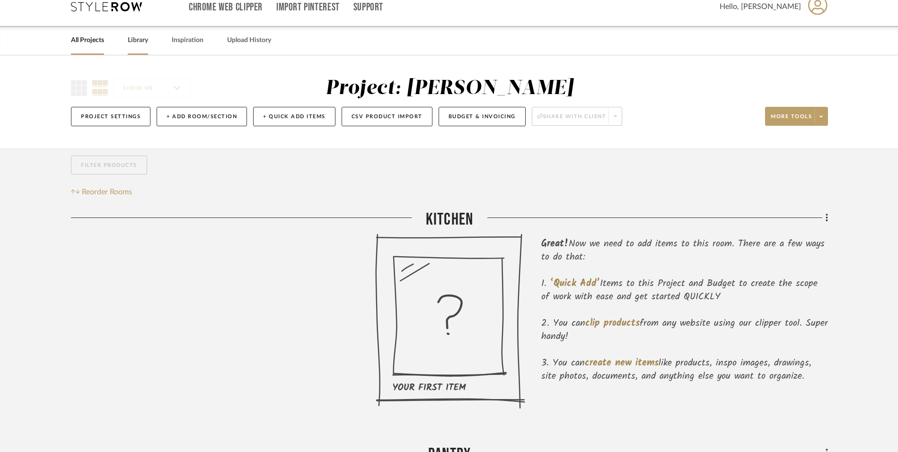 This screenshot has width=898, height=452. I want to click on div: Now we need to add items to this room. There are a few ways to do that:, so click(685, 251).